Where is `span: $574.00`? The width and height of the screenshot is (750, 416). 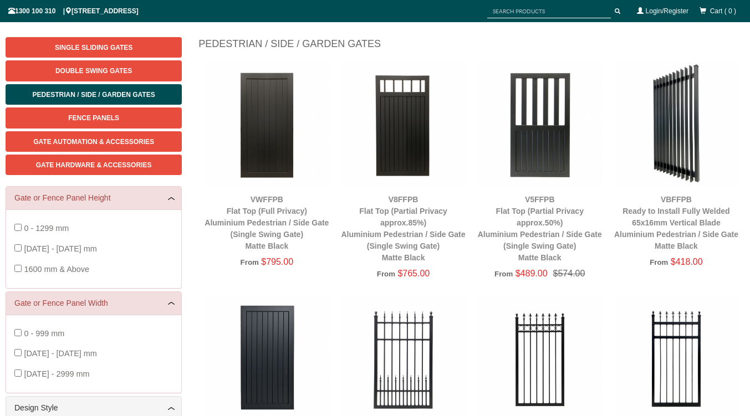 span: $574.00 is located at coordinates (566, 273).